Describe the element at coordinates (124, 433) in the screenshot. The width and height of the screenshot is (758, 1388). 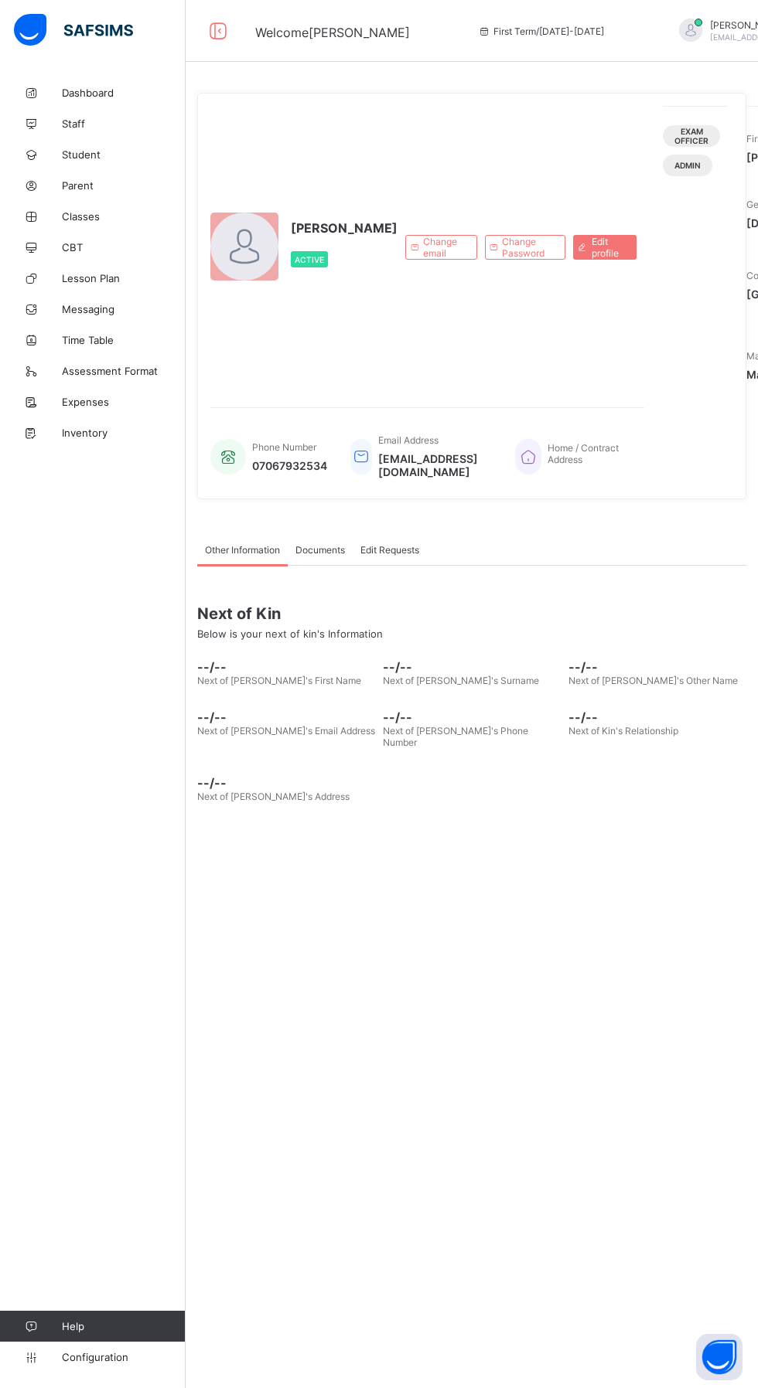
I see `span: Inventory` at that location.